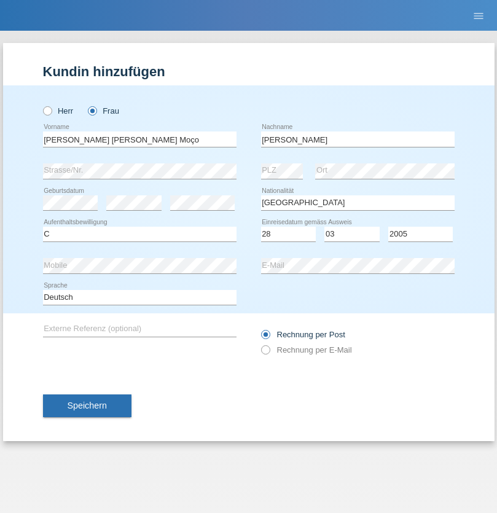  Describe the element at coordinates (58, 111) in the screenshot. I see `label: Herr` at that location.